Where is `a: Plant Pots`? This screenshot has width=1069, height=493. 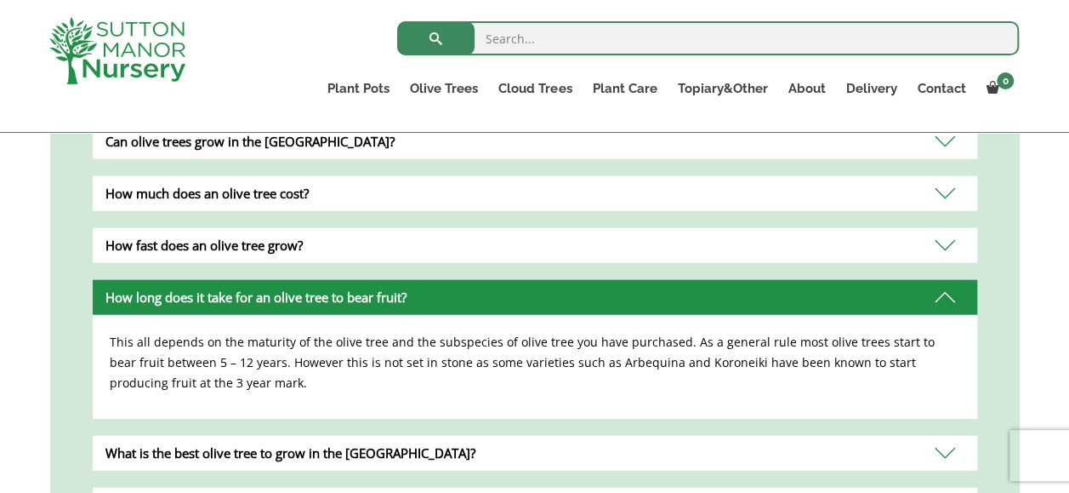
a: Plant Pots is located at coordinates (358, 88).